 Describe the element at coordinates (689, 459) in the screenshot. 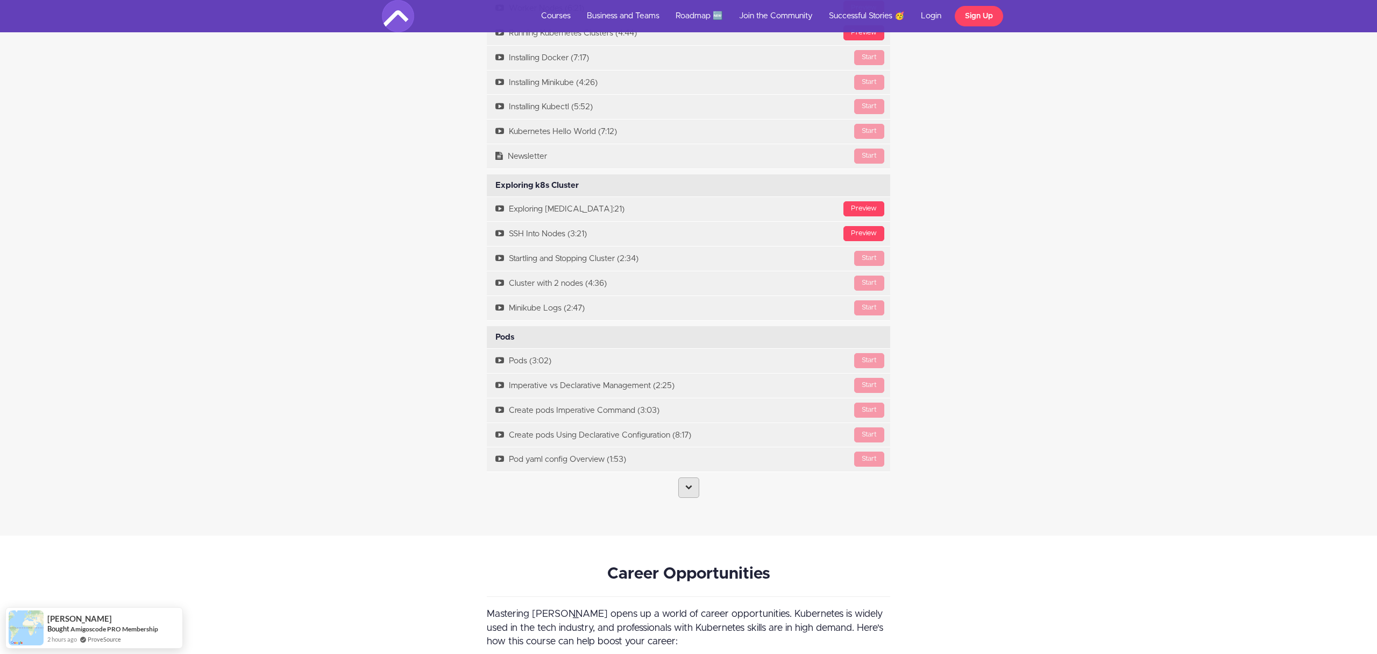

I see `a: StartPod yaml config Overview (1:53)` at that location.